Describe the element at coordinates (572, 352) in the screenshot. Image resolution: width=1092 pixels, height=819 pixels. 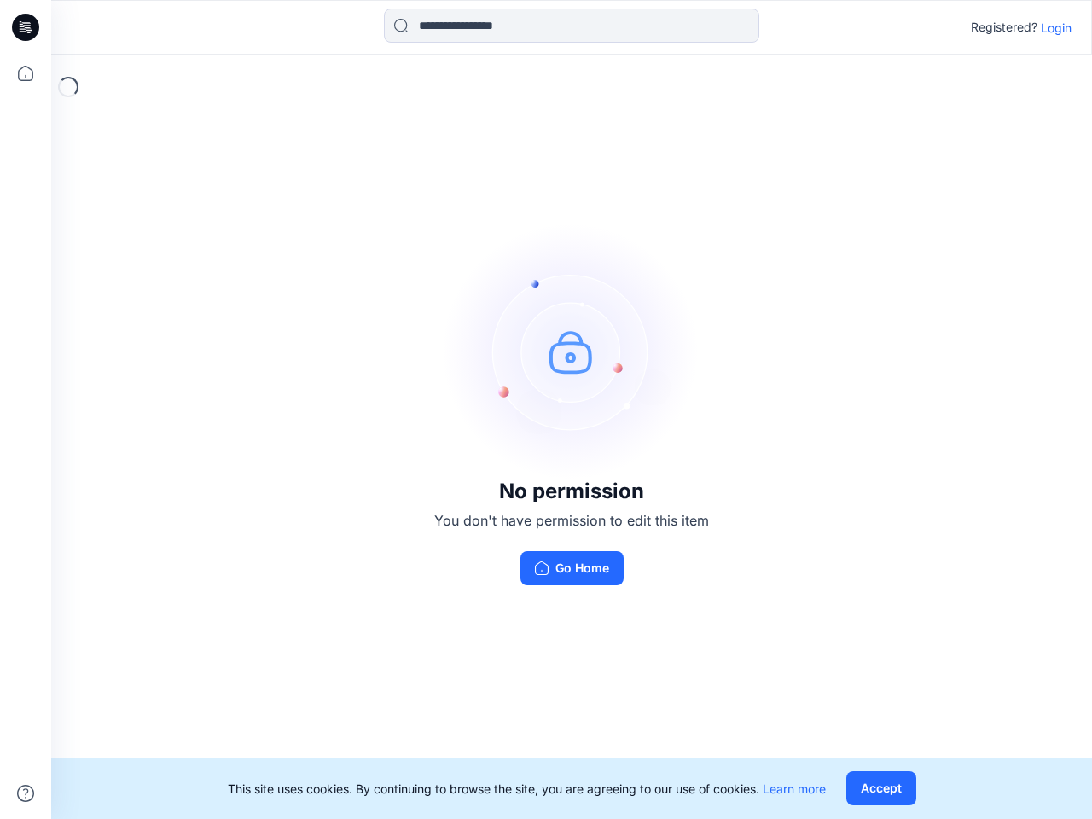
I see `img: no-perm.svg` at that location.